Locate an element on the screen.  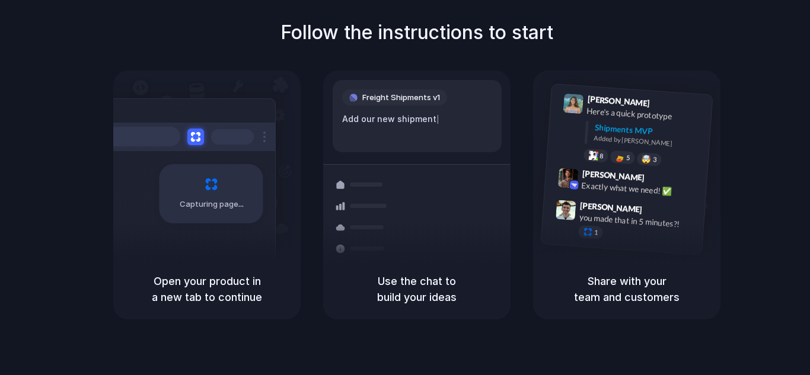
div: Add our new shipment is located at coordinates (417, 119).